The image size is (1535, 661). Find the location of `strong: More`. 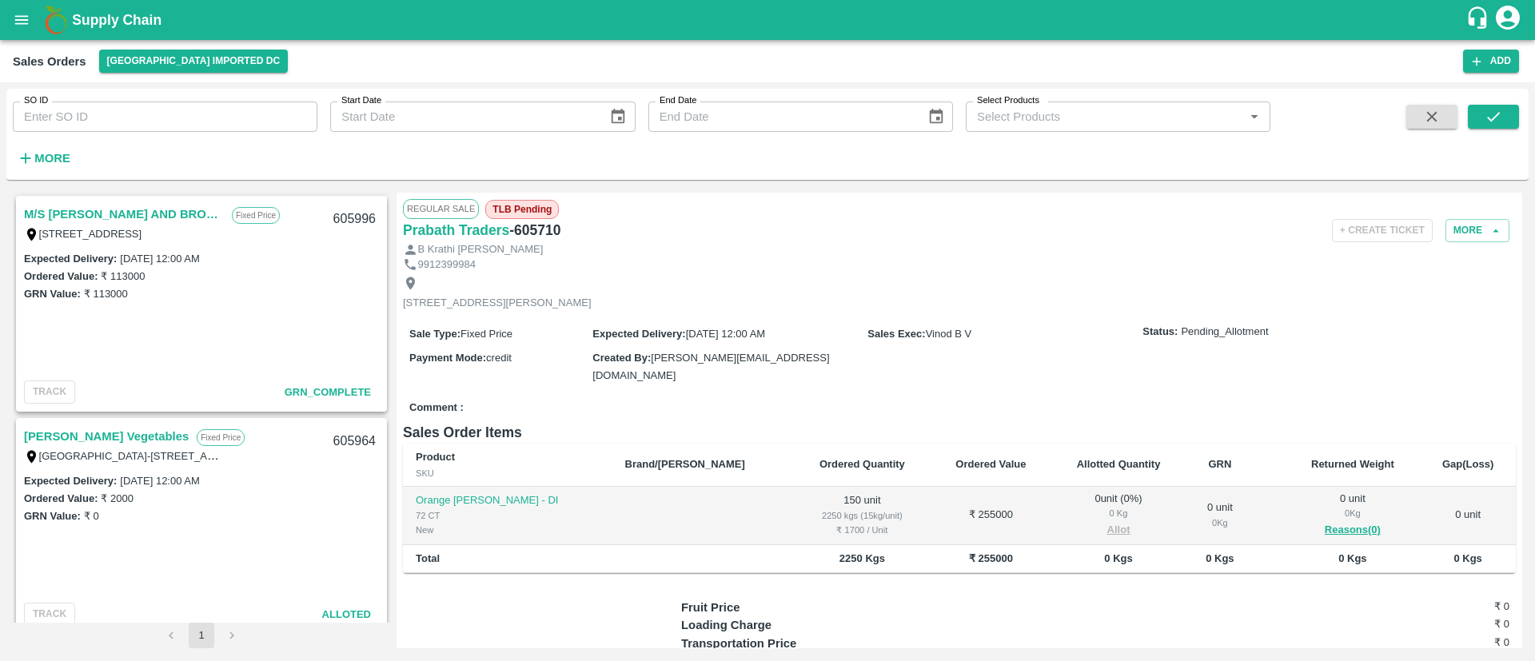

strong: More is located at coordinates (52, 158).